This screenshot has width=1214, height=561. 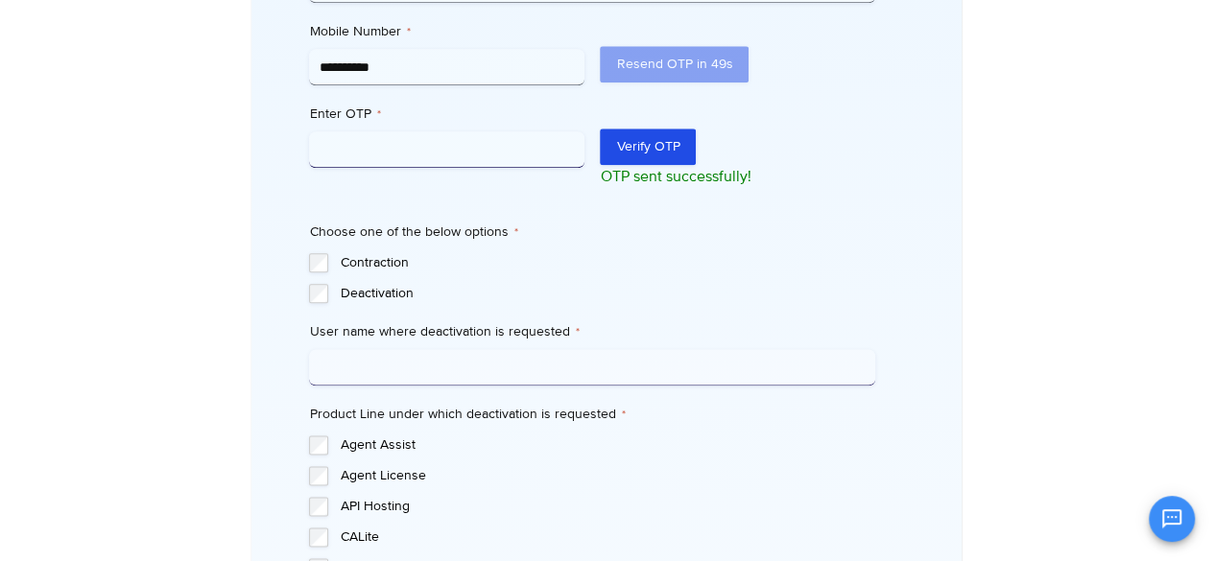 What do you see at coordinates (446, 114) in the screenshot?
I see `label: Enter OTP` at bounding box center [446, 114].